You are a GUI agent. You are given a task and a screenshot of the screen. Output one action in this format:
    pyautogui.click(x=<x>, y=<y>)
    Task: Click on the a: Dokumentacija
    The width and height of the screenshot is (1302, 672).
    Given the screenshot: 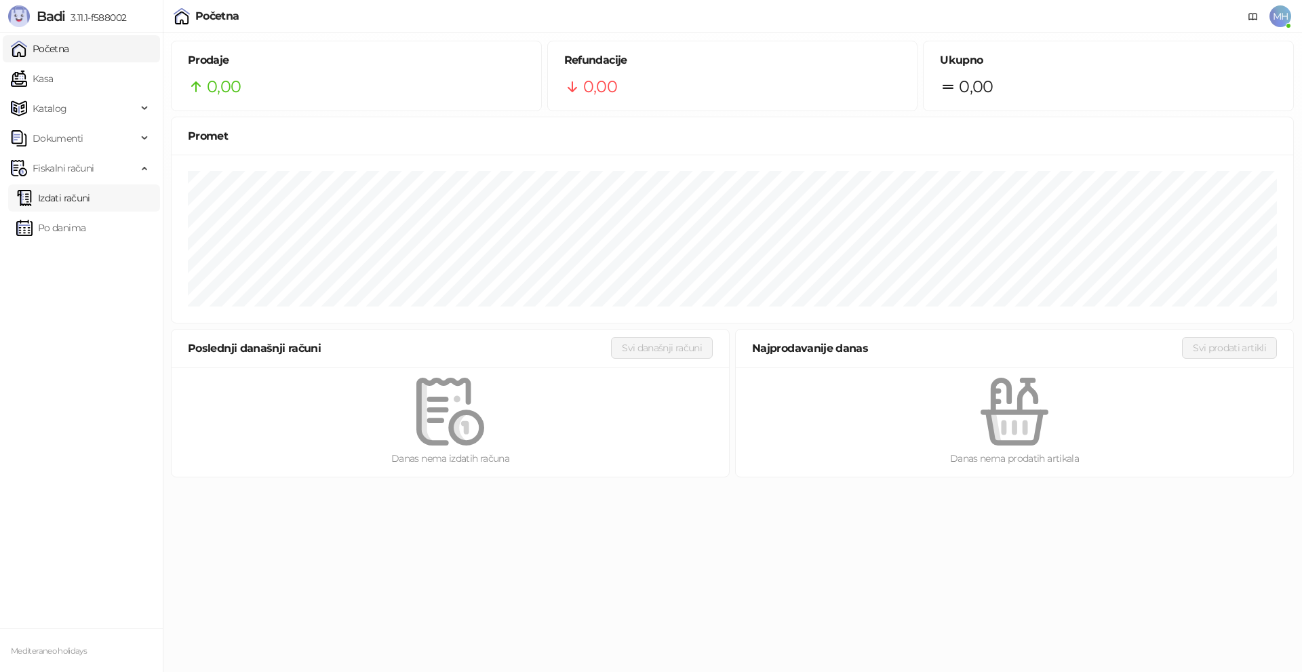 What is the action you would take?
    pyautogui.click(x=1253, y=16)
    